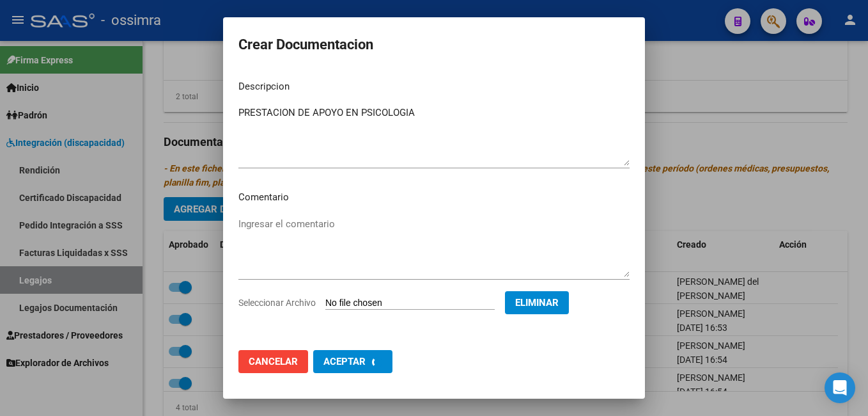 Image resolution: width=868 pixels, height=416 pixels. What do you see at coordinates (537, 302) in the screenshot?
I see `span: Eliminar` at bounding box center [537, 302].